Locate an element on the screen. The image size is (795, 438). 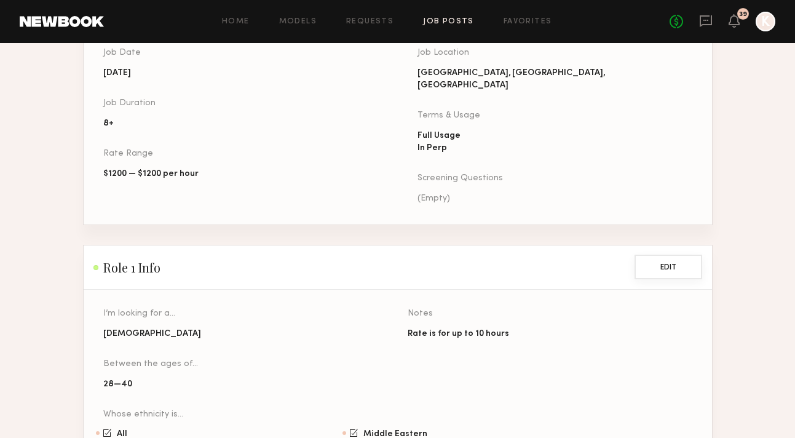
div: I’m looking for a… is located at coordinates (169, 314).